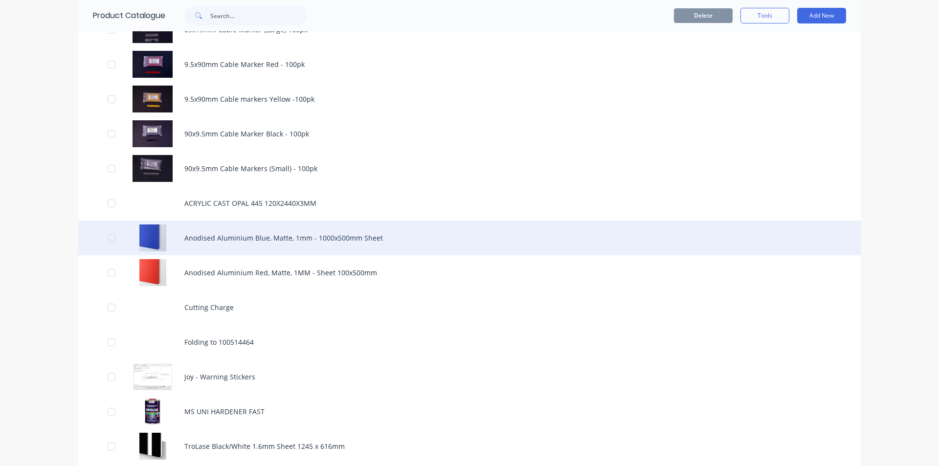 The height and width of the screenshot is (466, 939). I want to click on button: Delete, so click(704, 16).